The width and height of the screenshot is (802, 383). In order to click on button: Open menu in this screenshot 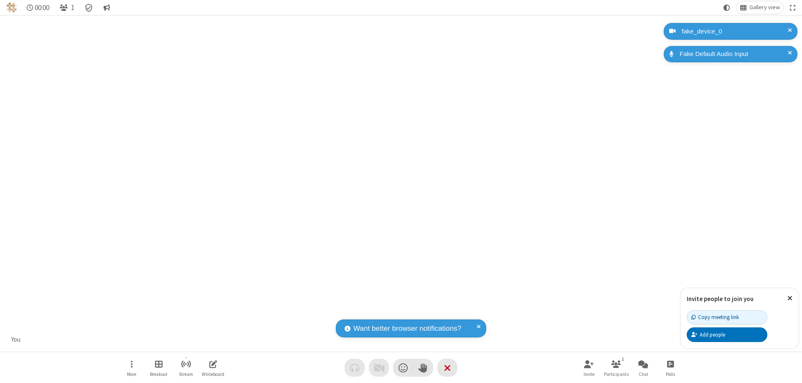, I will do `click(132, 367)`.